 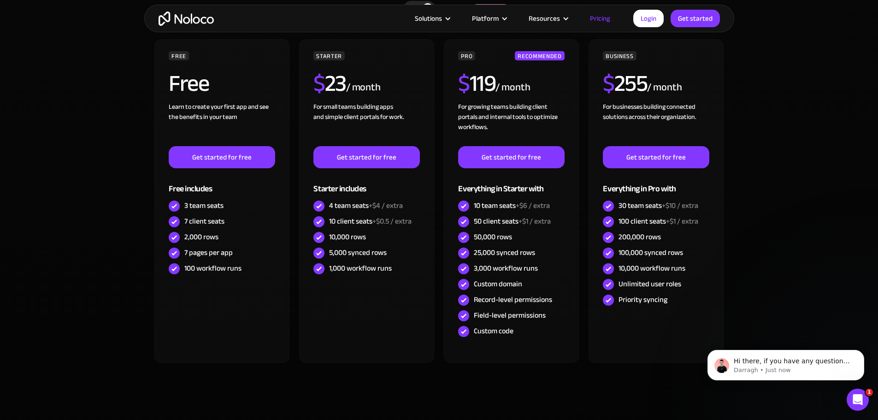 What do you see at coordinates (189, 83) in the screenshot?
I see `h2: Free` at bounding box center [189, 83].